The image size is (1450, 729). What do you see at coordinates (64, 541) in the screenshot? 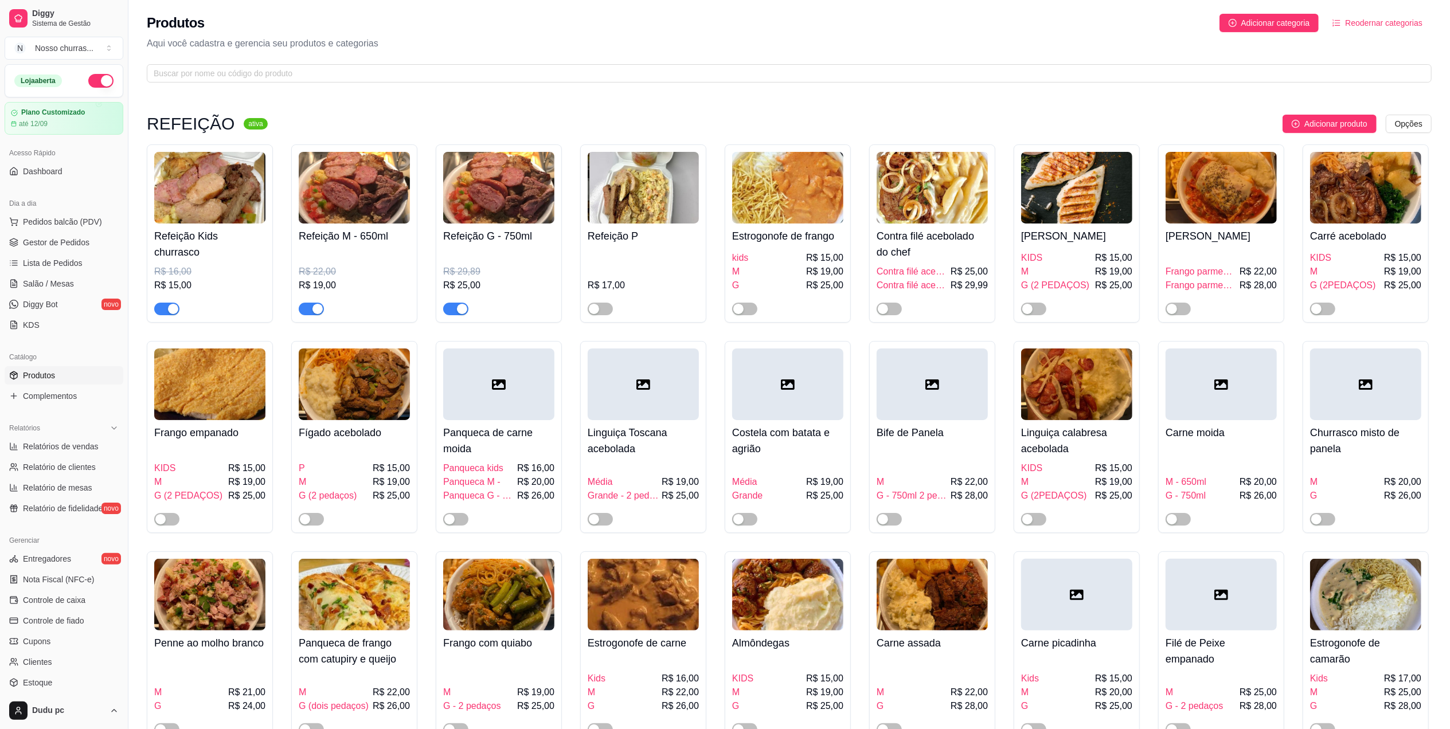
I see `div: Gerenciar` at bounding box center [64, 541].